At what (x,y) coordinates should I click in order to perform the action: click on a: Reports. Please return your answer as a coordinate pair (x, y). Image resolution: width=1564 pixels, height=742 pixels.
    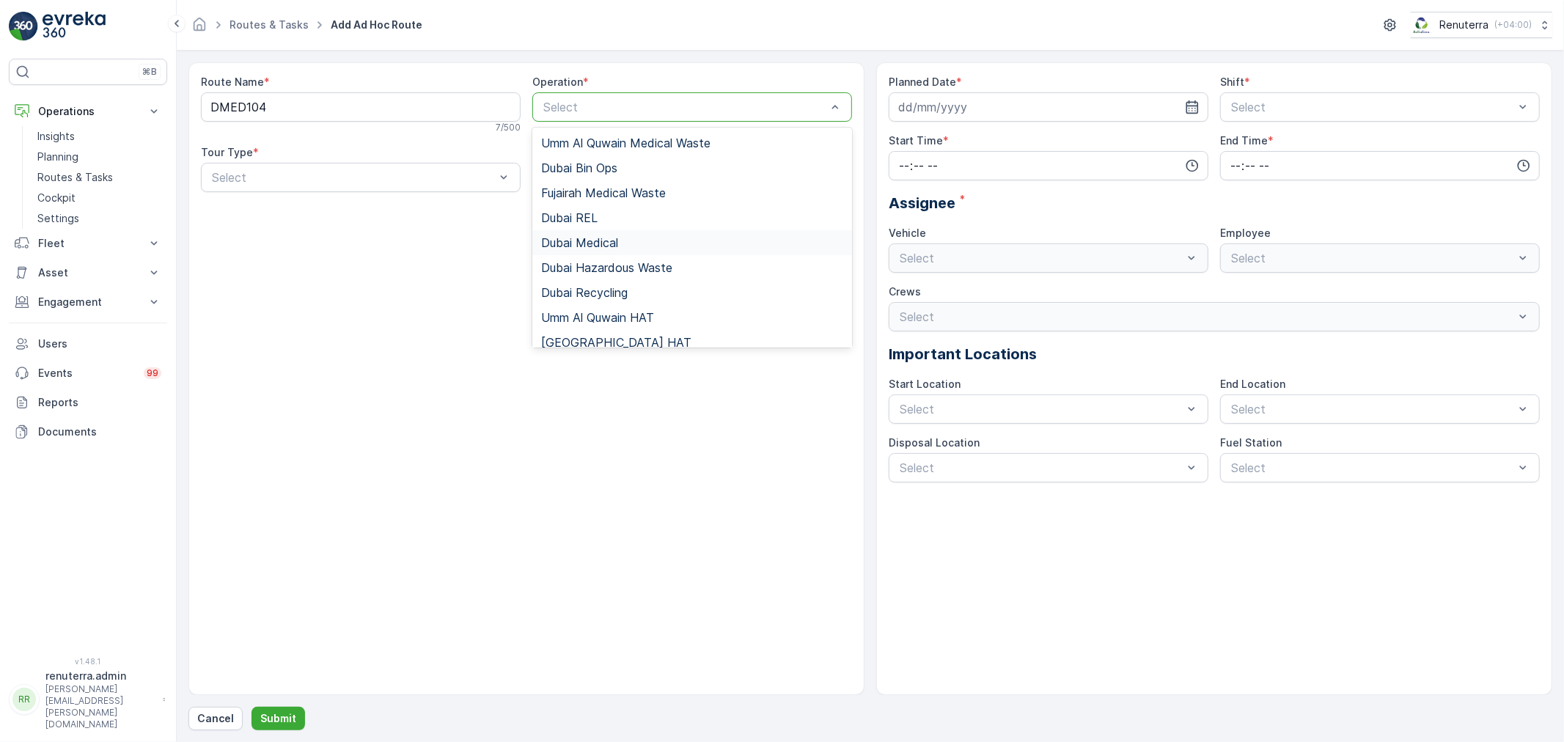
    Looking at the image, I should click on (88, 403).